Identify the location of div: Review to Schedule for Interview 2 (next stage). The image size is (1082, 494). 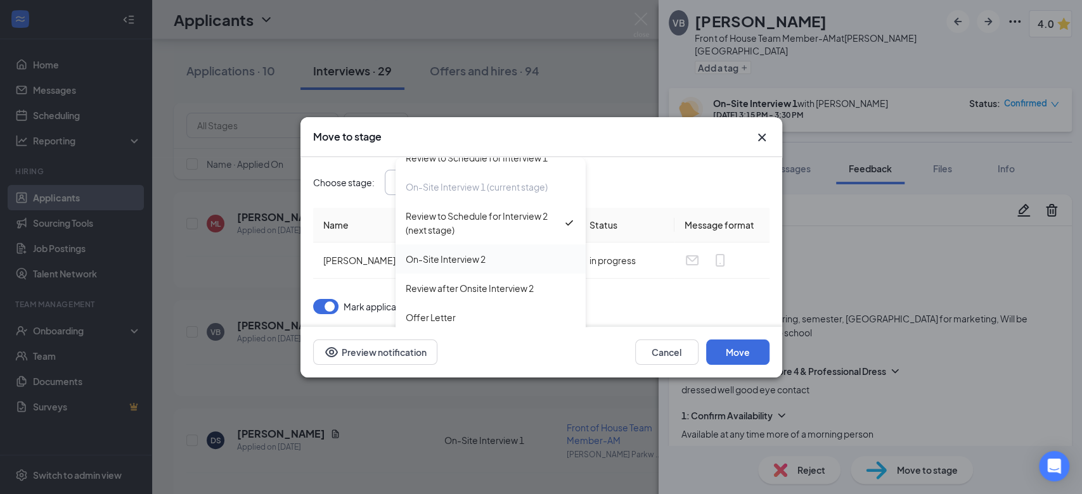
(484, 223).